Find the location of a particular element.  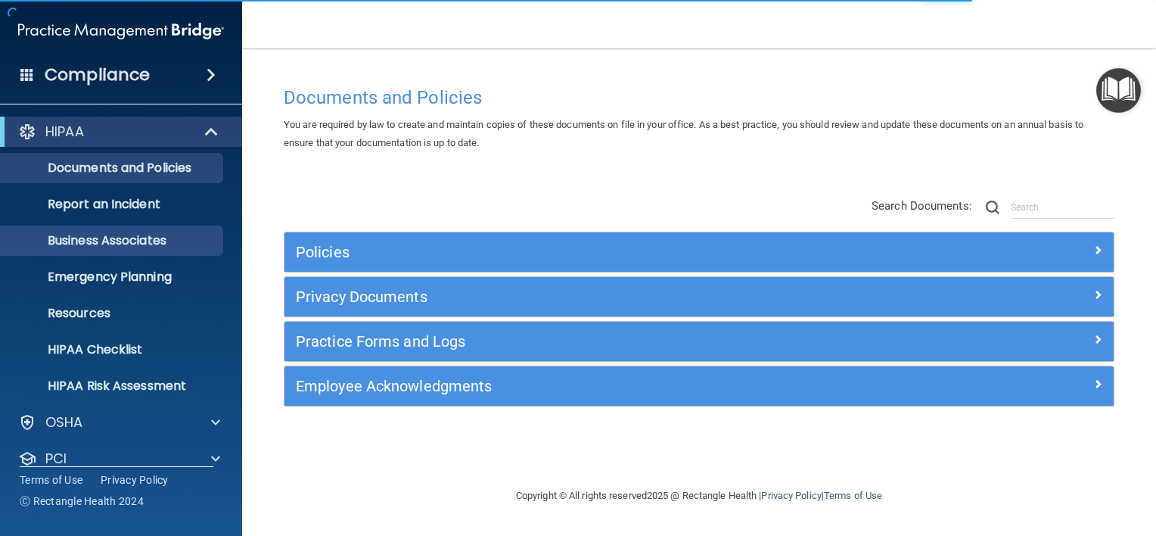

p: Business Associates is located at coordinates (113, 241).